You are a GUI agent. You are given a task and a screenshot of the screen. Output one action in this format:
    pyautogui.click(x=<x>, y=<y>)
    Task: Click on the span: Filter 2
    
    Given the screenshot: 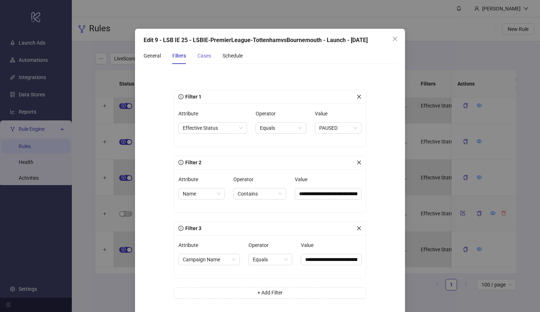 What is the action you would take?
    pyautogui.click(x=192, y=162)
    